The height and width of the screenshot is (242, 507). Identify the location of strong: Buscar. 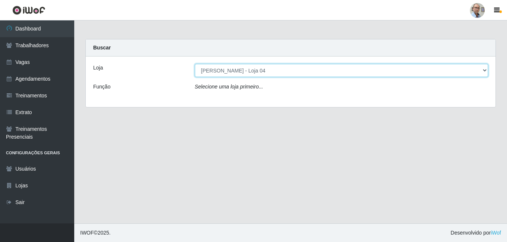
(102, 48).